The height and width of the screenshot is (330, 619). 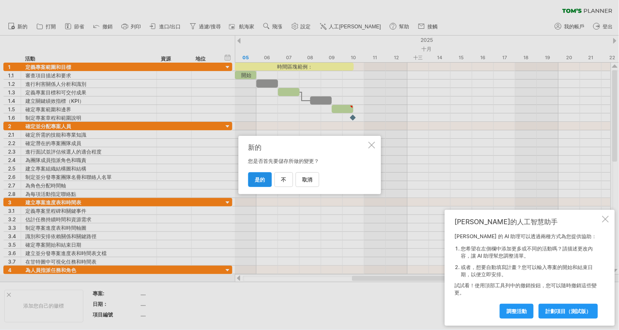 What do you see at coordinates (255, 147) in the screenshot?
I see `font: 新的` at bounding box center [255, 147].